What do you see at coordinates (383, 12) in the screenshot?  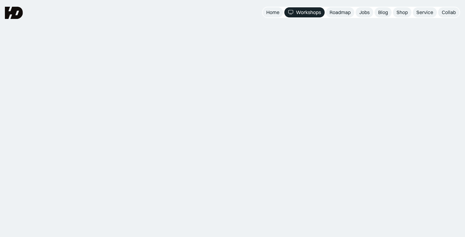 I see `div: Blog` at bounding box center [383, 12].